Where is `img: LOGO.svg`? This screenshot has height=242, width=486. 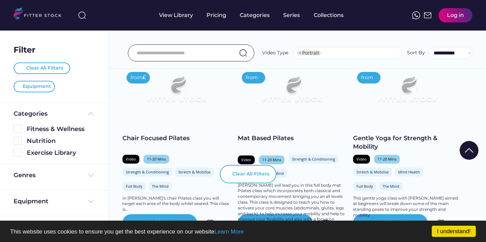
img: LOGO.svg is located at coordinates (40, 14).